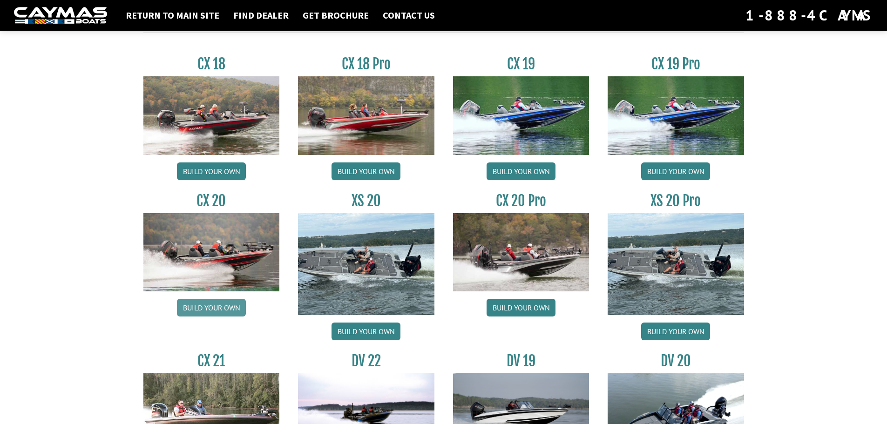 This screenshot has height=424, width=887. I want to click on a: Contact Us, so click(409, 15).